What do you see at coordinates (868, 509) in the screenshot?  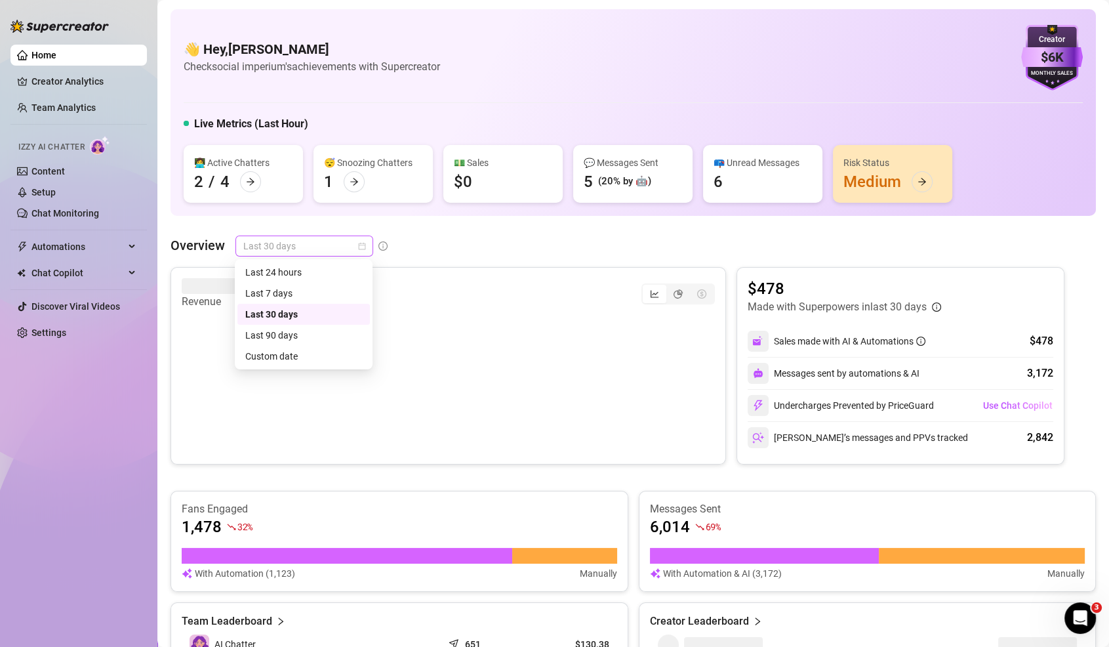 I see `article: Messages Sent` at bounding box center [868, 509].